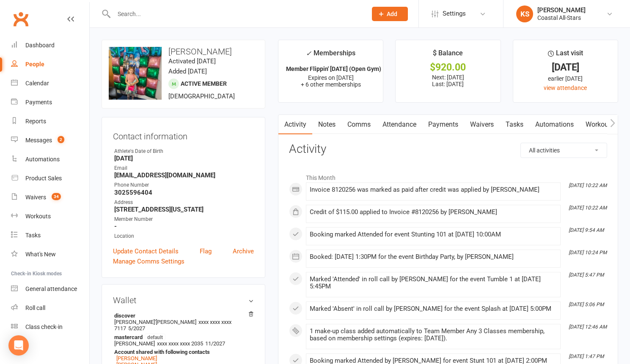 Image resolution: width=630 pixels, height=364 pixels. What do you see at coordinates (524, 14) in the screenshot?
I see `div: KS` at bounding box center [524, 14].